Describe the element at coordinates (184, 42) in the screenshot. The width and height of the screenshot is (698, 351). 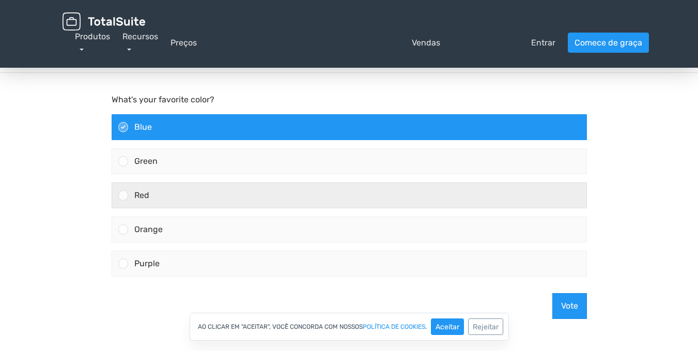
I see `font: Preços` at that location.